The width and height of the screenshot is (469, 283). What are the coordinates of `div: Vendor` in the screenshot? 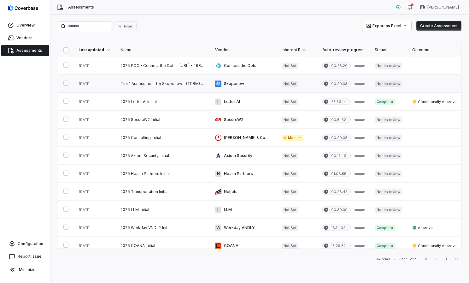 It's located at (243, 50).